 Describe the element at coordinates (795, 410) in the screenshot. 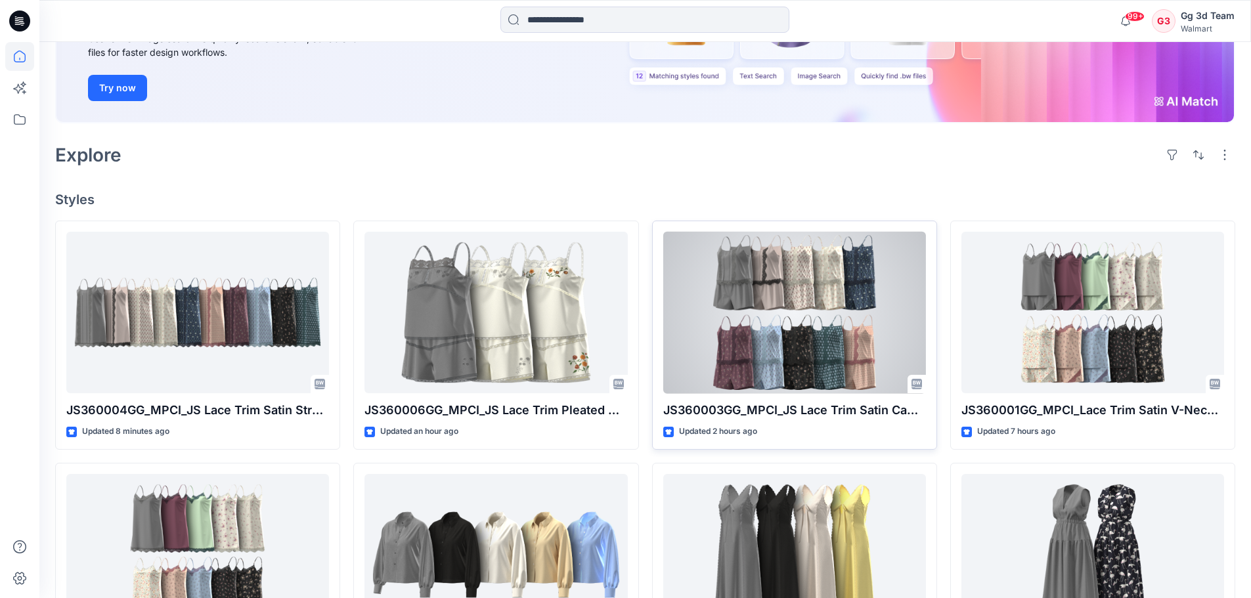

I see `p: JS360003GG_MPCI_JS Lace Trim Satin Cami Top & Shorts Set` at that location.